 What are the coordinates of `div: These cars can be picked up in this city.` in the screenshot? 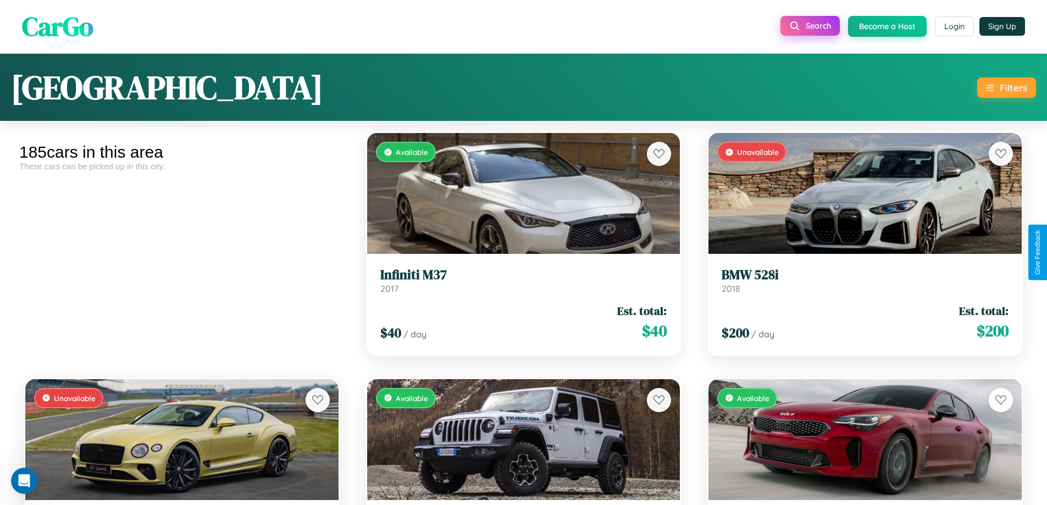 It's located at (182, 166).